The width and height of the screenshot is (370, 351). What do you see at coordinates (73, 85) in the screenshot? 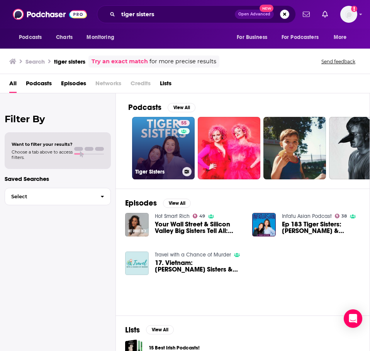
I see `span: Episodes` at bounding box center [73, 85].